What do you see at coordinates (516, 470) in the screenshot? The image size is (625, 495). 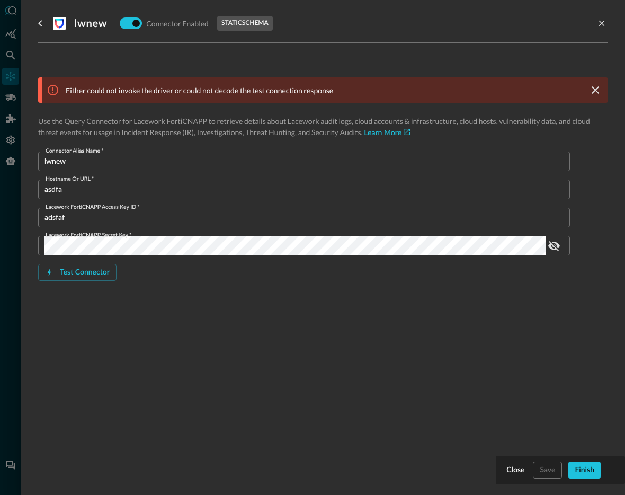 I see `div: Close` at bounding box center [516, 470].